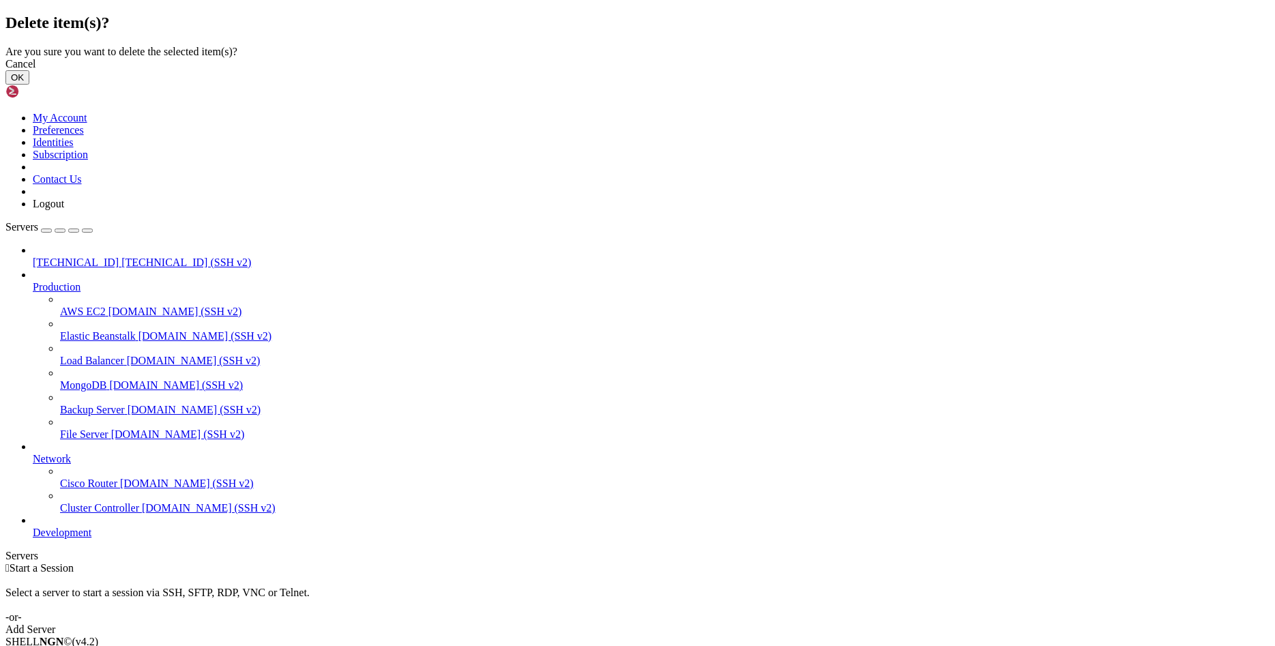 The image size is (1275, 646). Describe the element at coordinates (637, 52) in the screenshot. I see `div: Are you sure you want to delete the selected item(s)?` at that location.